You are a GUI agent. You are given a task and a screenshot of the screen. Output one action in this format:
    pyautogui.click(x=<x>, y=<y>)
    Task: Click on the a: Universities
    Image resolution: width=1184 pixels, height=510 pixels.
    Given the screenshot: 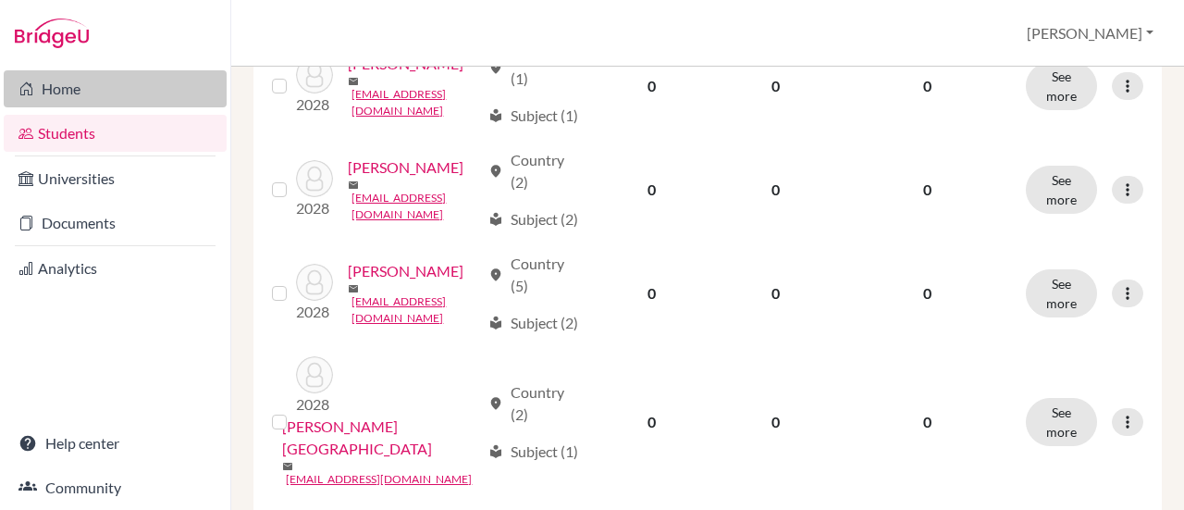 What is the action you would take?
    pyautogui.click(x=115, y=178)
    